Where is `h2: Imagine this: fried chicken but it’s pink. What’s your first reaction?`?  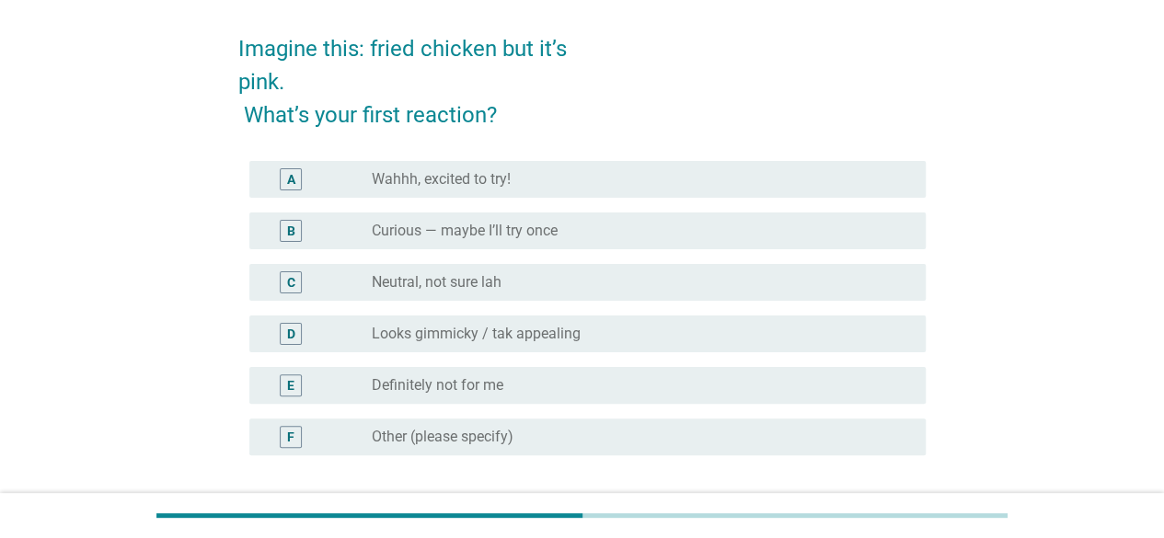
h2: Imagine this: fried chicken but it’s pink. What’s your first reaction? is located at coordinates (582, 73).